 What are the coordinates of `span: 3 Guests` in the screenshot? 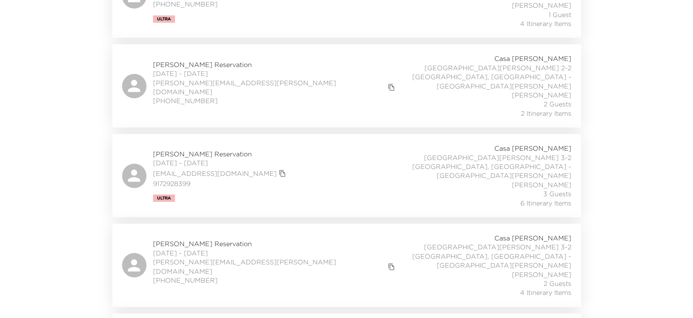 It's located at (557, 194).